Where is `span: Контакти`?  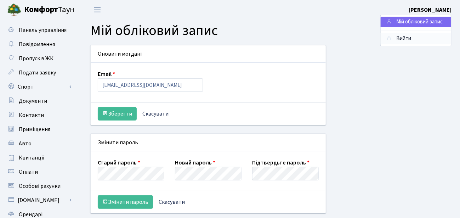 span: Контакти is located at coordinates (31, 115).